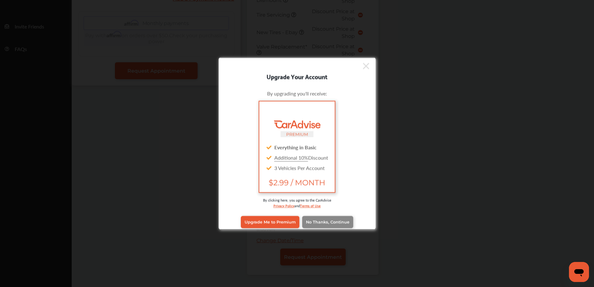 This screenshot has height=287, width=594. I want to click on a: Terms of Use, so click(310, 205).